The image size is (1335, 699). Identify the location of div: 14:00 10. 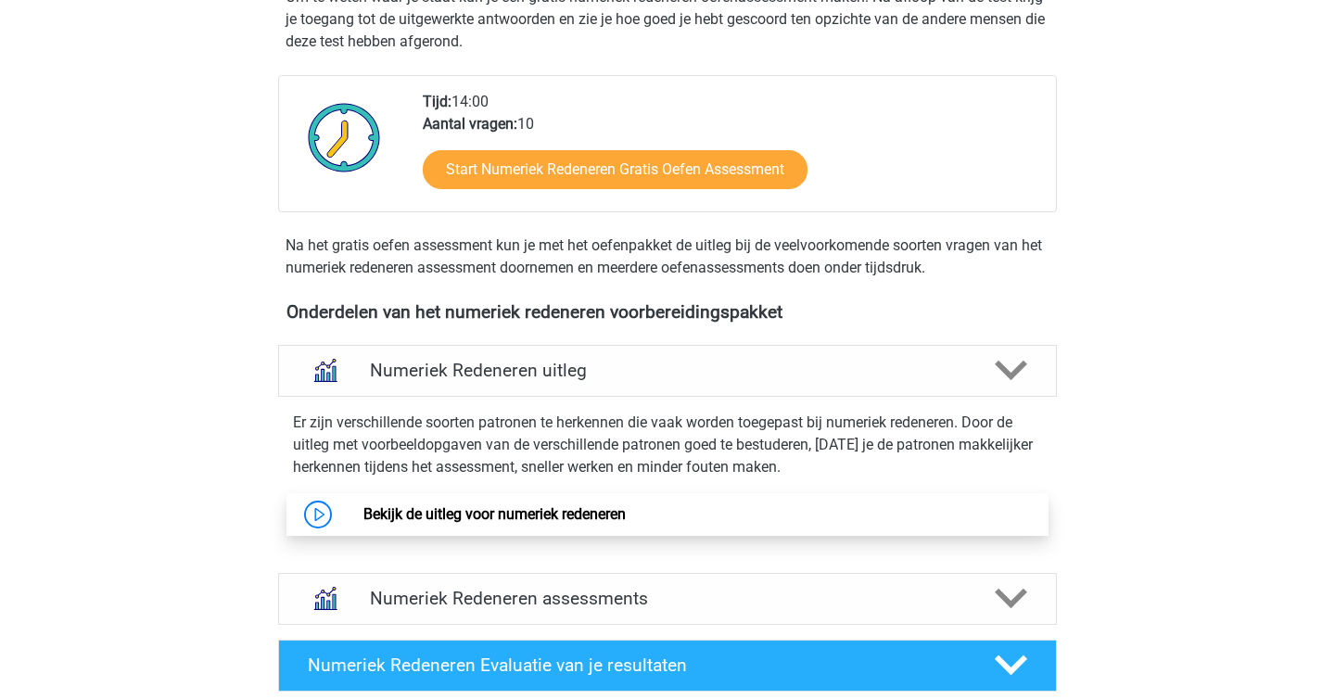
(732, 151).